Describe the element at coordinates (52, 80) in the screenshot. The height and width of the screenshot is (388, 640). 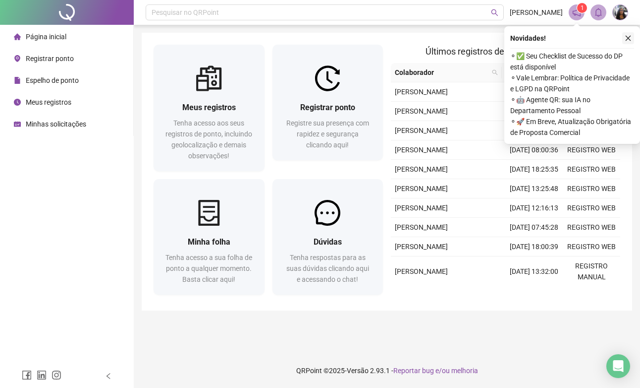
I see `span: Espelho de ponto` at that location.